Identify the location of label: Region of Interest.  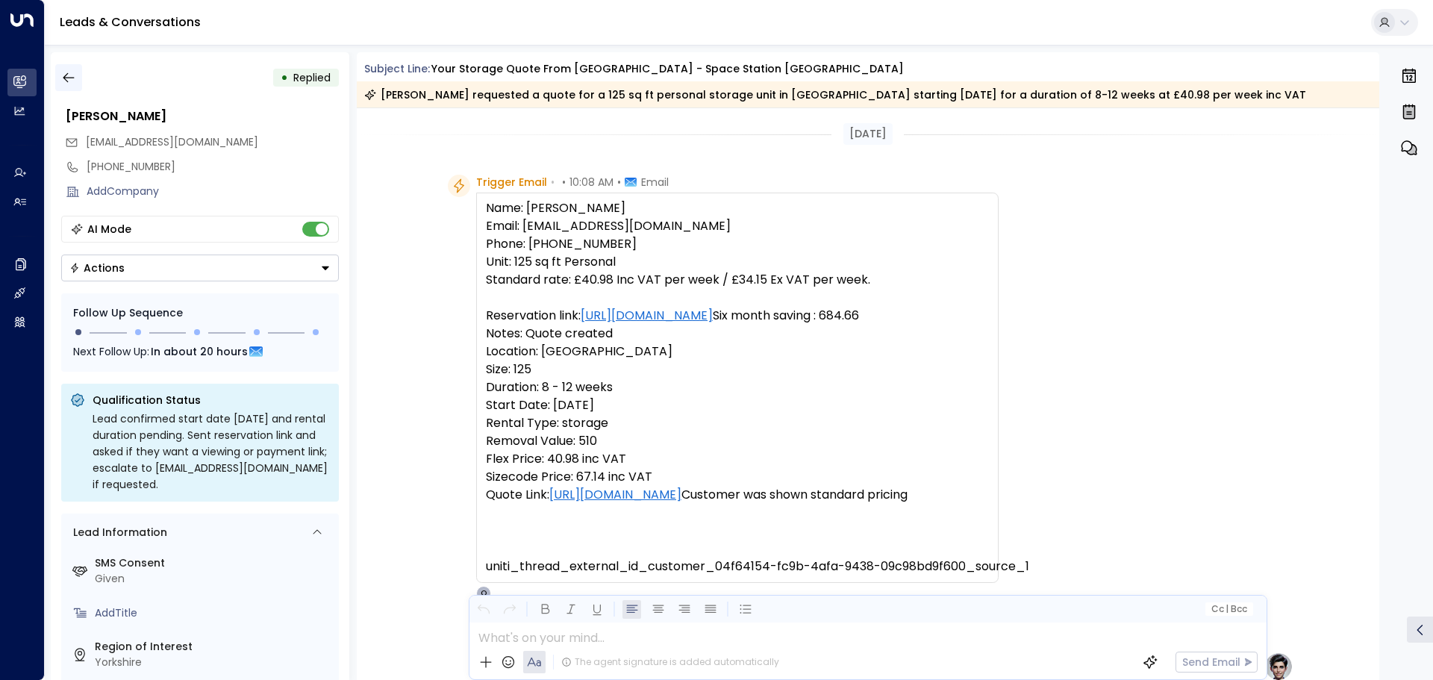
(213, 646).